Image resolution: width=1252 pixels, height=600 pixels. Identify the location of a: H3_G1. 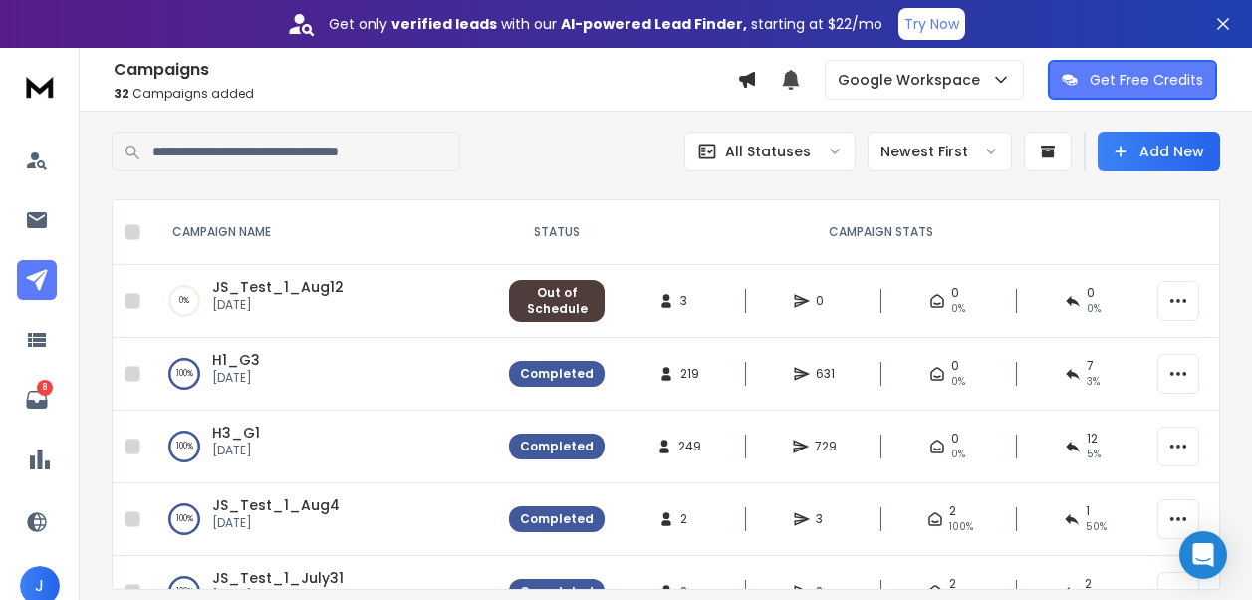
(236, 432).